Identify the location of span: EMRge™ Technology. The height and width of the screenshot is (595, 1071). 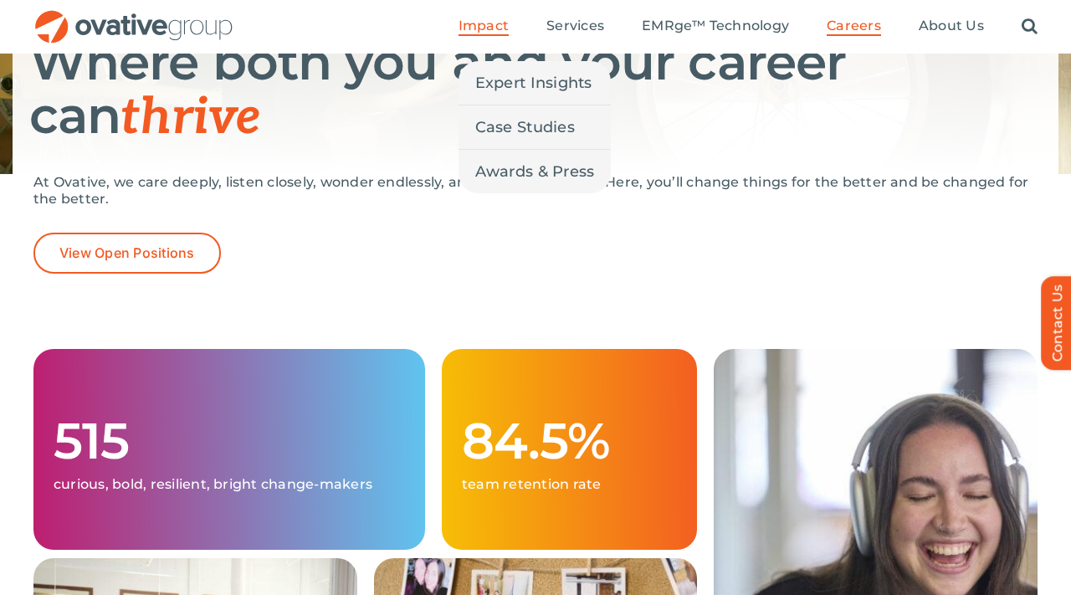
(715, 26).